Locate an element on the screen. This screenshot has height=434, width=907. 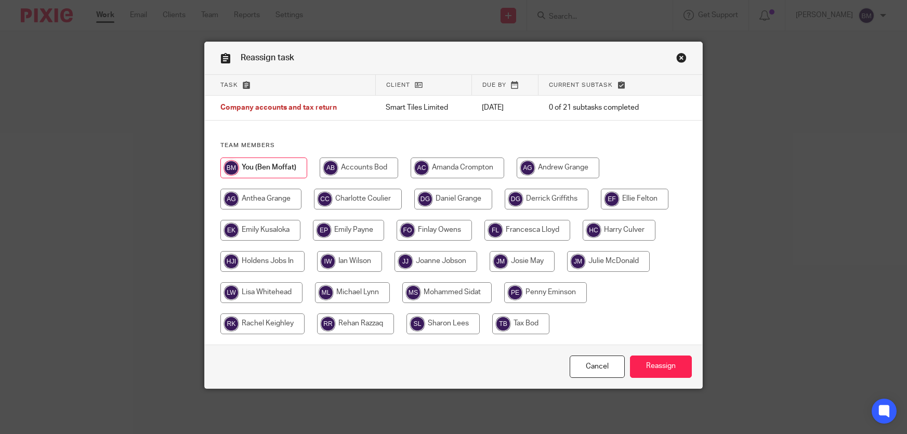
input: Reassign is located at coordinates (661, 366).